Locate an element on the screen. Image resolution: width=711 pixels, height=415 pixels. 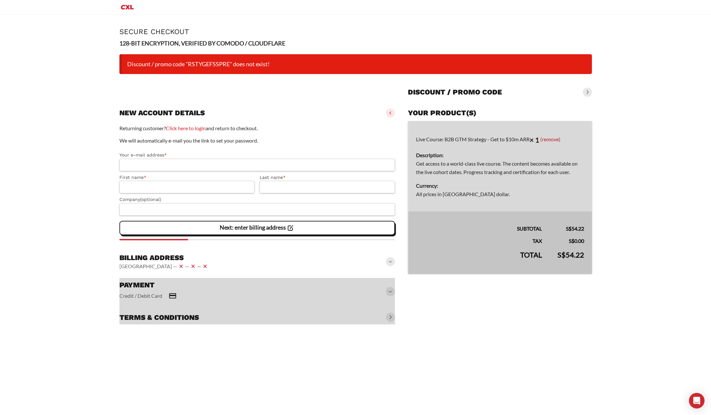
label: First name is located at coordinates (187, 177).